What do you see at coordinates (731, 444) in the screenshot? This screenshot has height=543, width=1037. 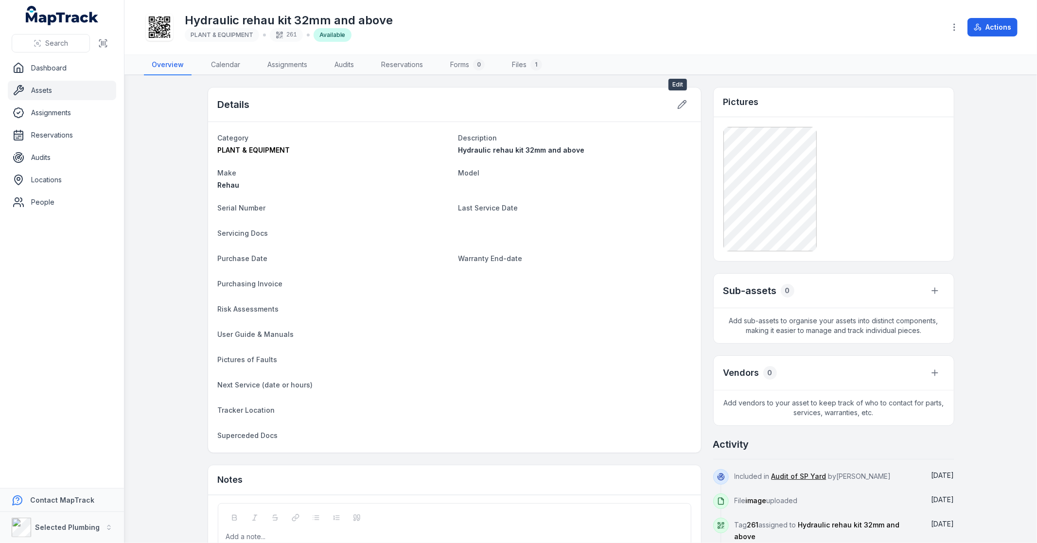 I see `h2: Activity` at bounding box center [731, 444].